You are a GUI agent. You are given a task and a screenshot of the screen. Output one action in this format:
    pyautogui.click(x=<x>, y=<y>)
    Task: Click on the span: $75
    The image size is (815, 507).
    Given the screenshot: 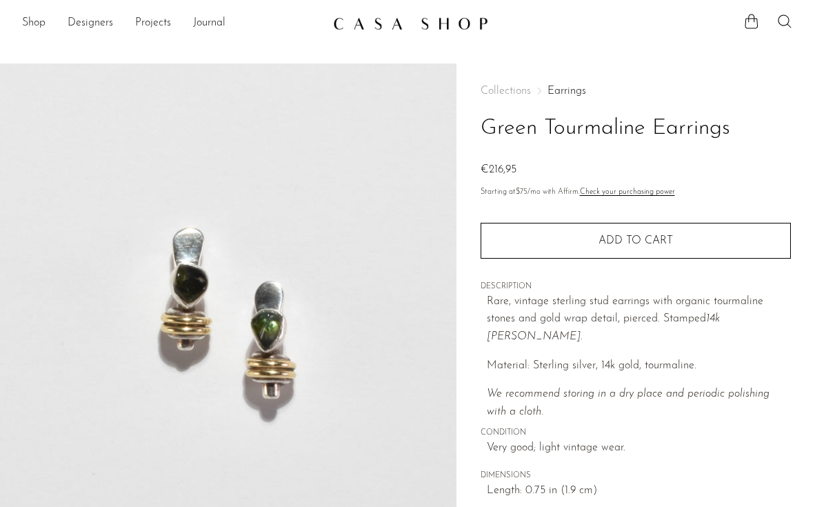 What is the action you would take?
    pyautogui.click(x=521, y=192)
    